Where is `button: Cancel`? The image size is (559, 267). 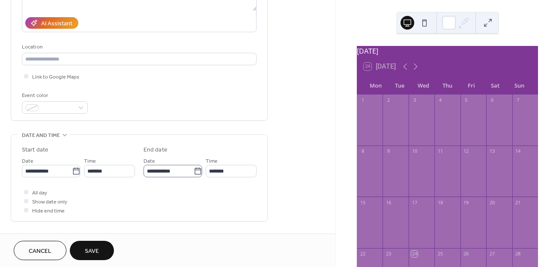 button: Cancel is located at coordinates (40, 250).